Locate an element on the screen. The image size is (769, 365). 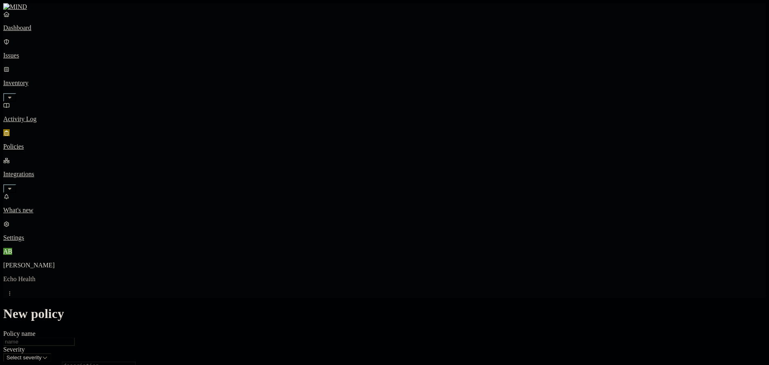
label: Severity is located at coordinates (14, 349).